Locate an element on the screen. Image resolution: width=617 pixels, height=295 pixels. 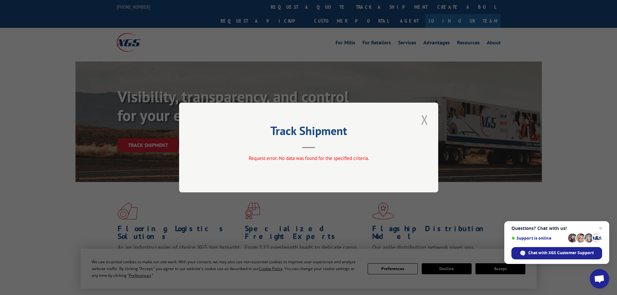
span: Support is online is located at coordinates (539, 238).